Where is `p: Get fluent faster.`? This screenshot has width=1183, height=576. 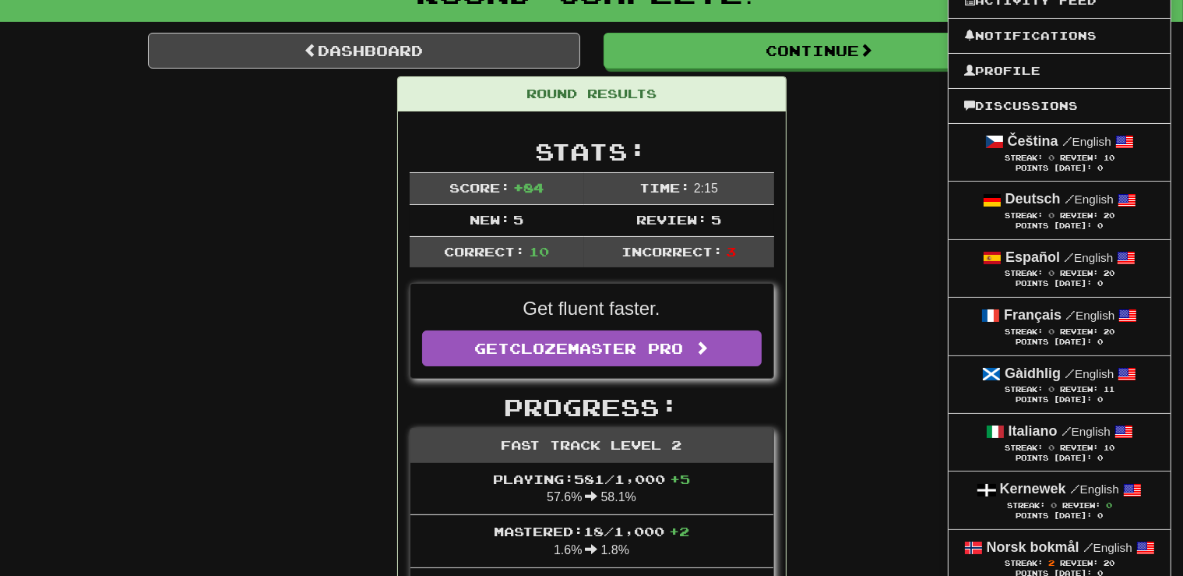 p: Get fluent faster. is located at coordinates (592, 308).